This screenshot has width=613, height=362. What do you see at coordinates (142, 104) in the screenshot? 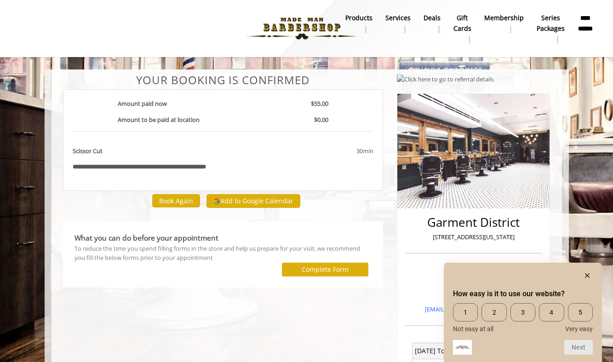
I see `b: Amount paid now` at bounding box center [142, 104].